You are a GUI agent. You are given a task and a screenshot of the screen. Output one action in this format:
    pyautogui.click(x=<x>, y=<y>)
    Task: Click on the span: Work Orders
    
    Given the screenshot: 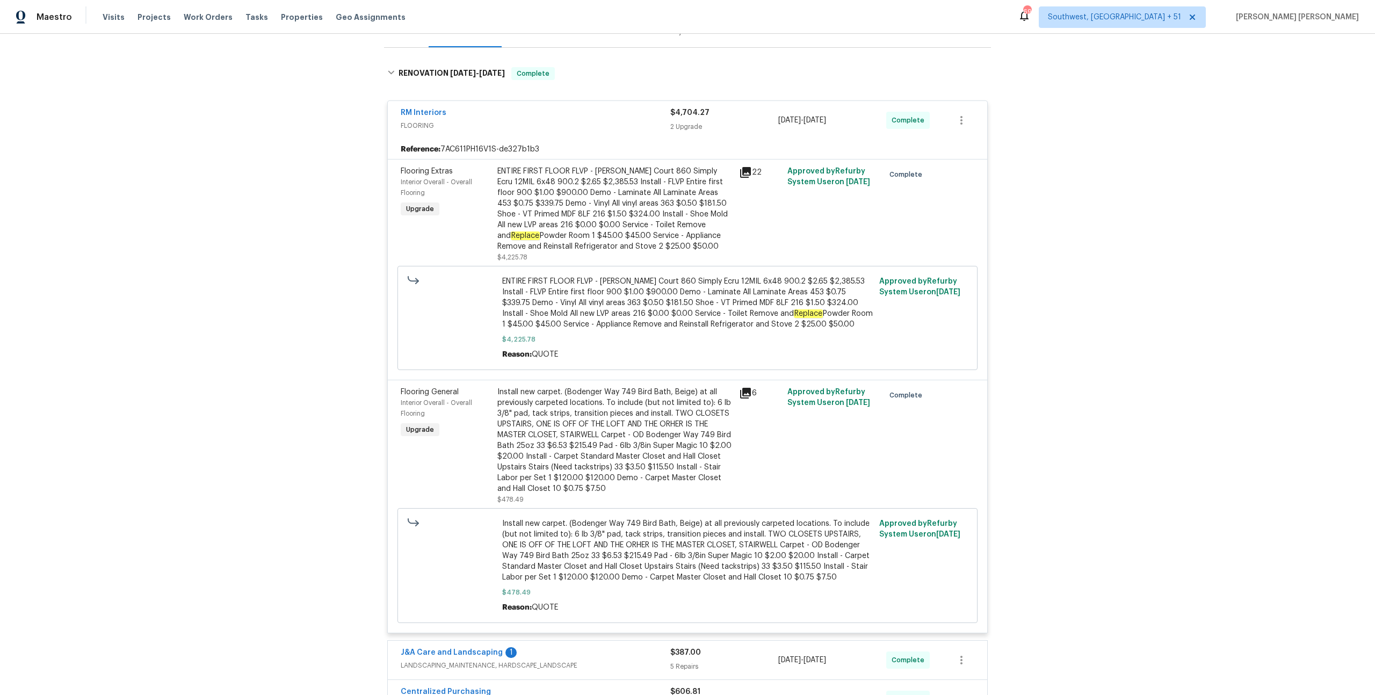 What is the action you would take?
    pyautogui.click(x=208, y=17)
    